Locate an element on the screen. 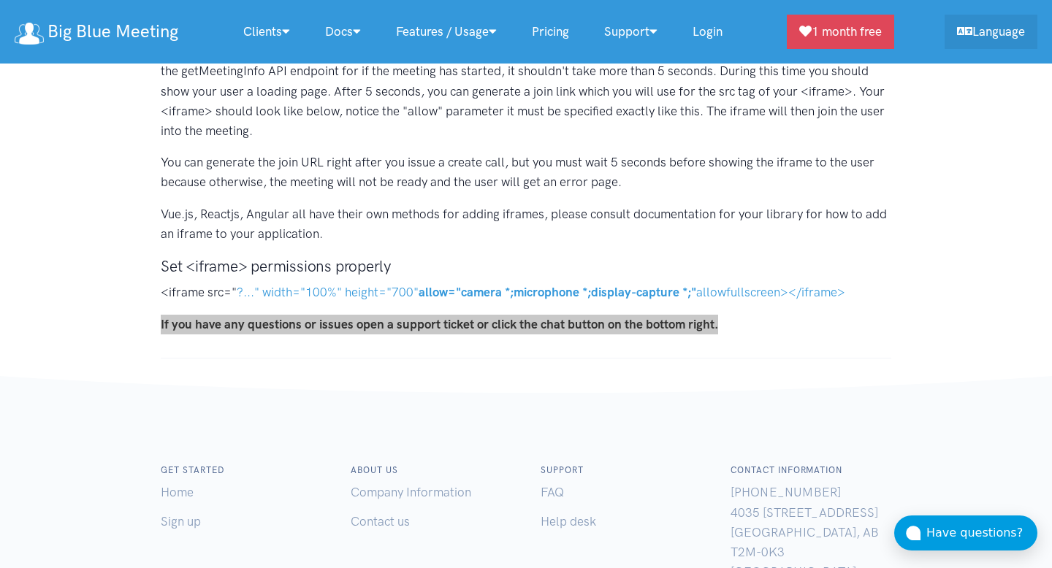 This screenshot has height=568, width=1052. p: Vue.js, Reactjs, Angular all have their own methods for adding iframes, please consult documentat... is located at coordinates (526, 224).